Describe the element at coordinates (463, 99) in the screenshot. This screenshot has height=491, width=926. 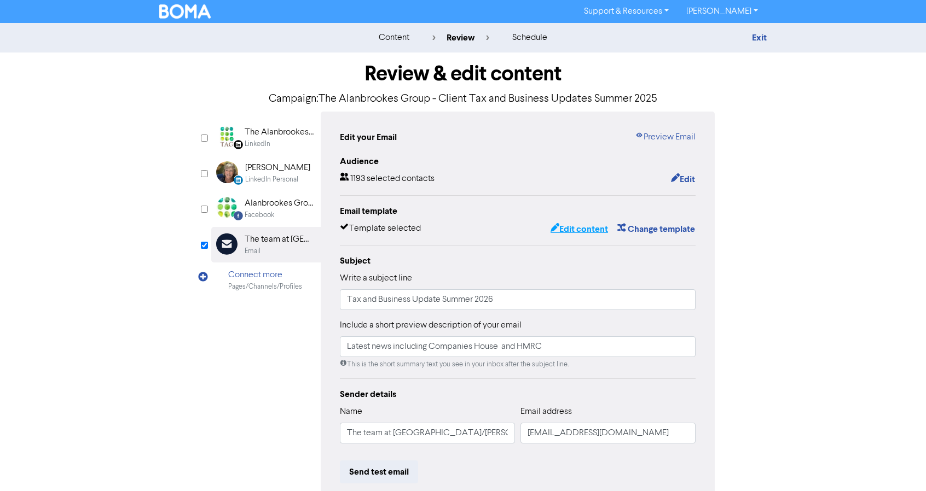
I see `p: Campaign: The Alanbrookes Group - Client Tax and Business Updates Summer 2025` at that location.